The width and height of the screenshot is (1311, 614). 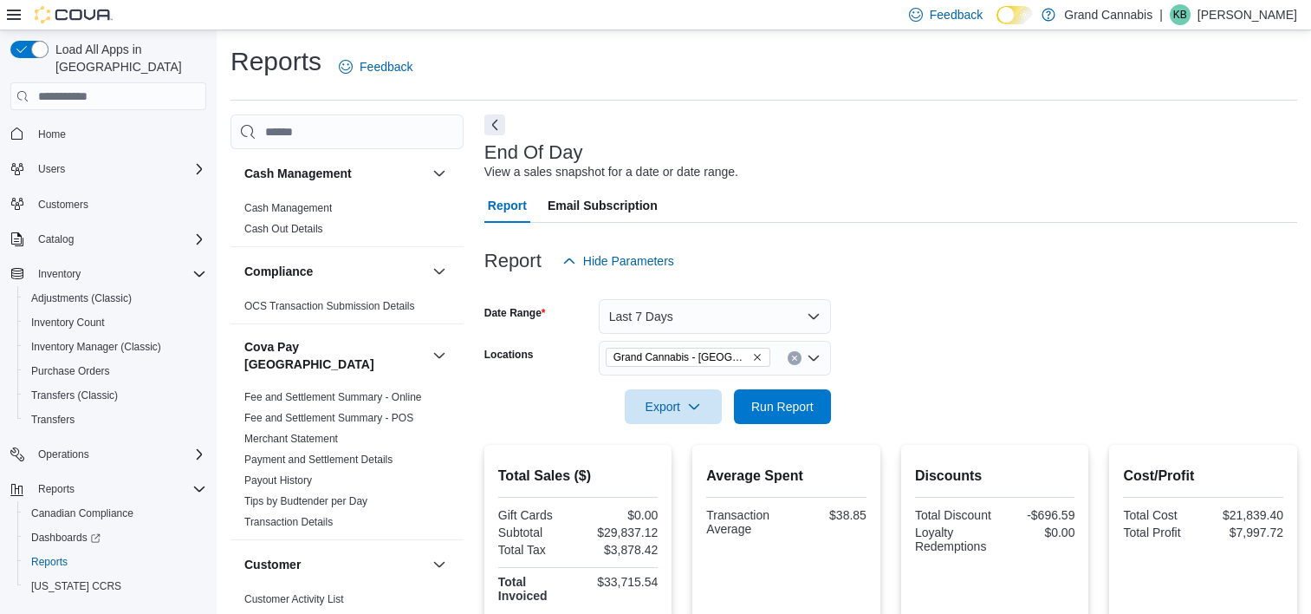 I want to click on a: Inventory Count, so click(x=68, y=322).